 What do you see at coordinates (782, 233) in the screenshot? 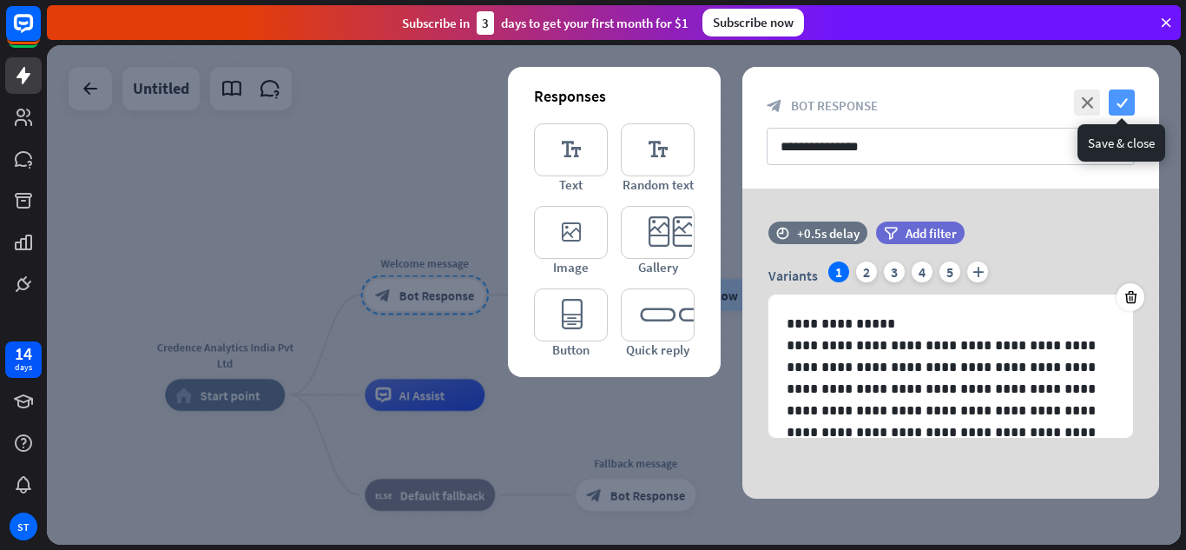
I see `i: time` at bounding box center [782, 233].